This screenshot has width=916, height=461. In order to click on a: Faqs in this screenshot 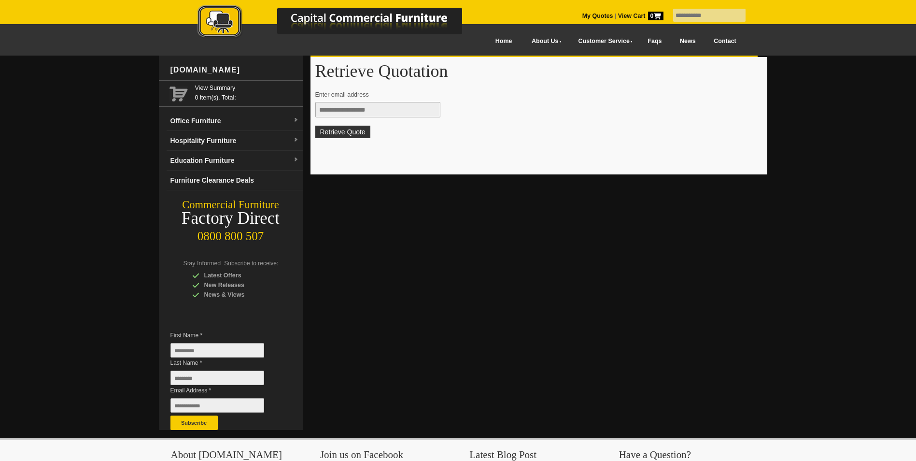, I will do `click(655, 41)`.